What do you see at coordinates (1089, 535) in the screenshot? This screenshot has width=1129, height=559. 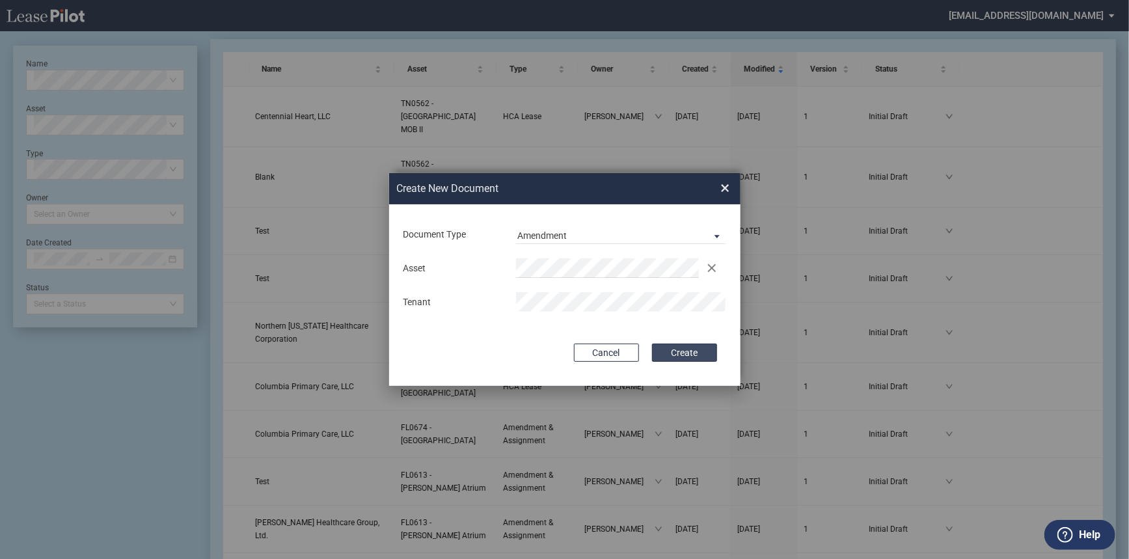 I see `label: Help` at bounding box center [1089, 535].